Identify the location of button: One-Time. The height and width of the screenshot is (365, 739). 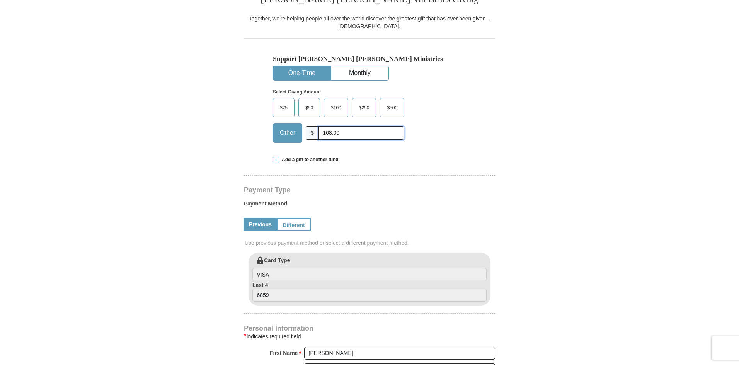
(302, 73).